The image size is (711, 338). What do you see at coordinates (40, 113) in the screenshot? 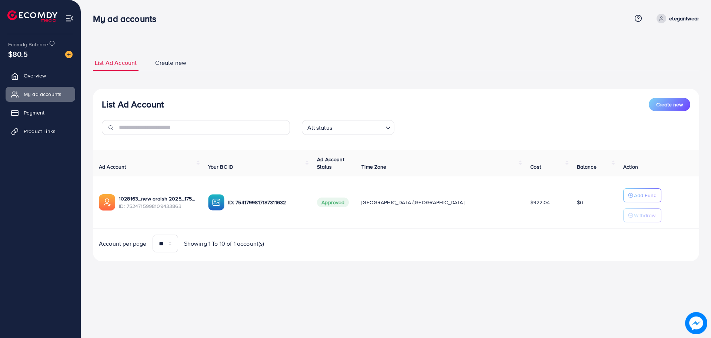
I see `a: Payment` at bounding box center [40, 113].